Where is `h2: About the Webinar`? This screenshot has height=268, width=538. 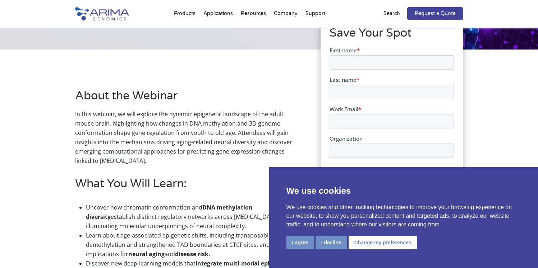 h2: About the Webinar is located at coordinates (187, 99).